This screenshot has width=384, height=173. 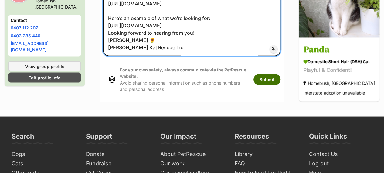 What do you see at coordinates (339, 61) in the screenshot?
I see `div: Domestic Short Hair (DSH) Cat` at bounding box center [339, 61].